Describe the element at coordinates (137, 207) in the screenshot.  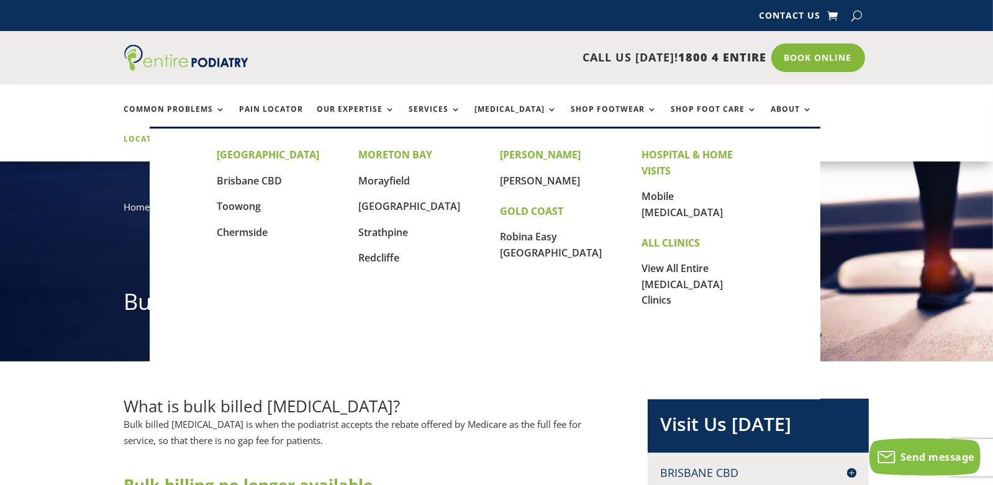
I see `span: Home` at that location.